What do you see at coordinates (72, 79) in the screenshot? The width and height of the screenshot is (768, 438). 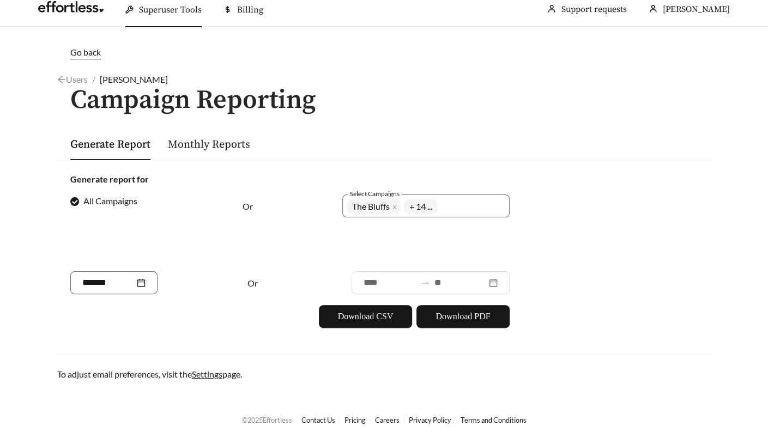 I see `a: arrow-leftUsers` at bounding box center [72, 79].